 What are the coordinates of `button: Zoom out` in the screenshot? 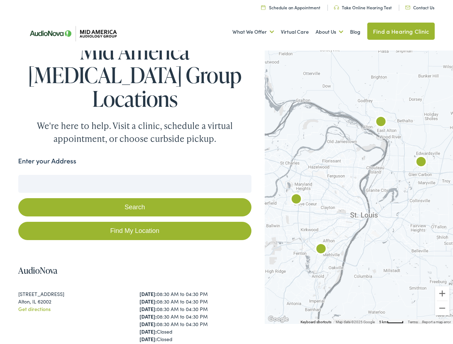 It's located at (442, 308).